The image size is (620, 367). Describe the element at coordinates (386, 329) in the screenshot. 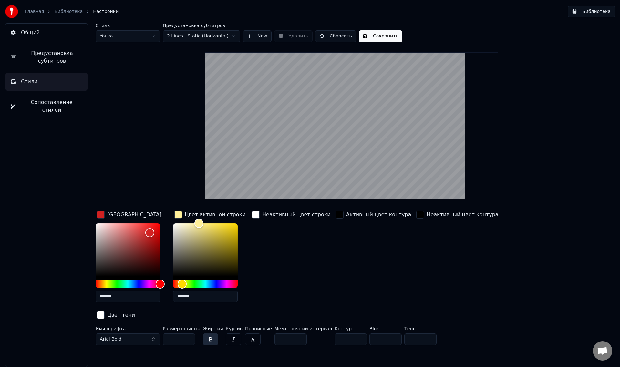

I see `label: Blur` at that location.